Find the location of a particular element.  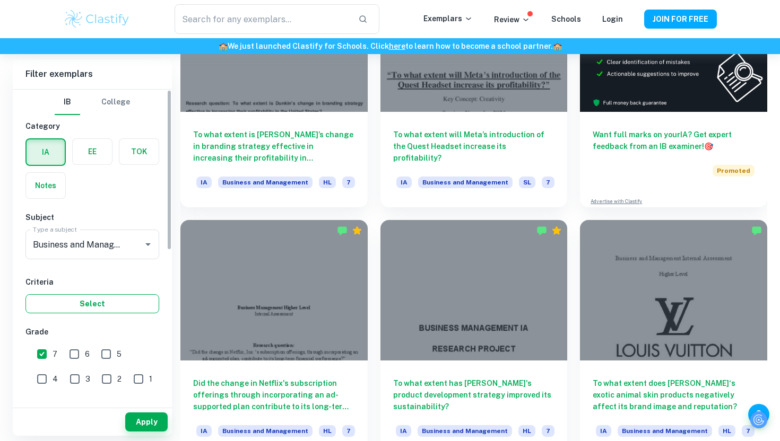

span: 1 is located at coordinates (151, 379).